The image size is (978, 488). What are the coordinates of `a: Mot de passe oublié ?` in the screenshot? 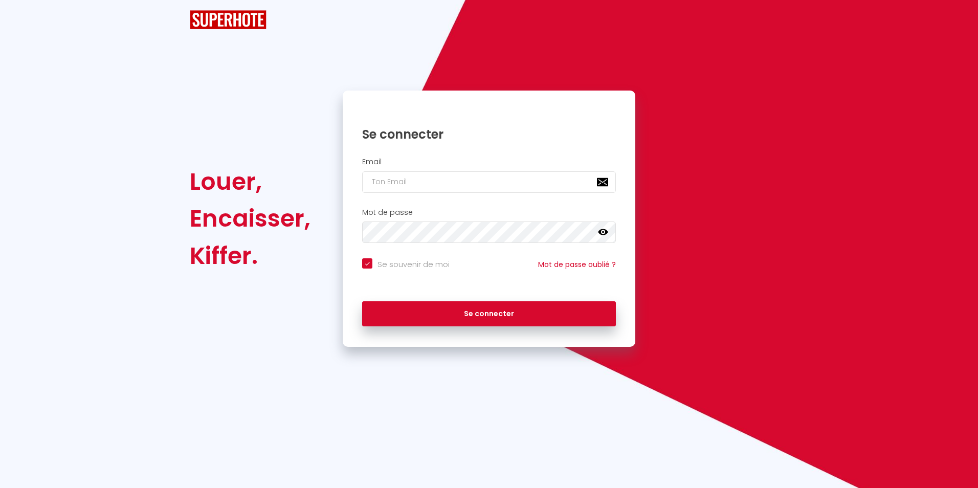 It's located at (577, 264).